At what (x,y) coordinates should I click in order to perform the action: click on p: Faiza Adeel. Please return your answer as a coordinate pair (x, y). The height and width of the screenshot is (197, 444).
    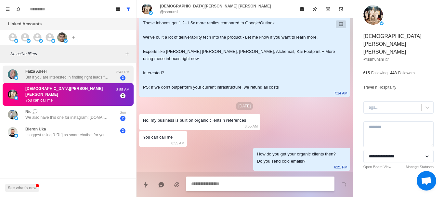
    Looking at the image, I should click on (36, 72).